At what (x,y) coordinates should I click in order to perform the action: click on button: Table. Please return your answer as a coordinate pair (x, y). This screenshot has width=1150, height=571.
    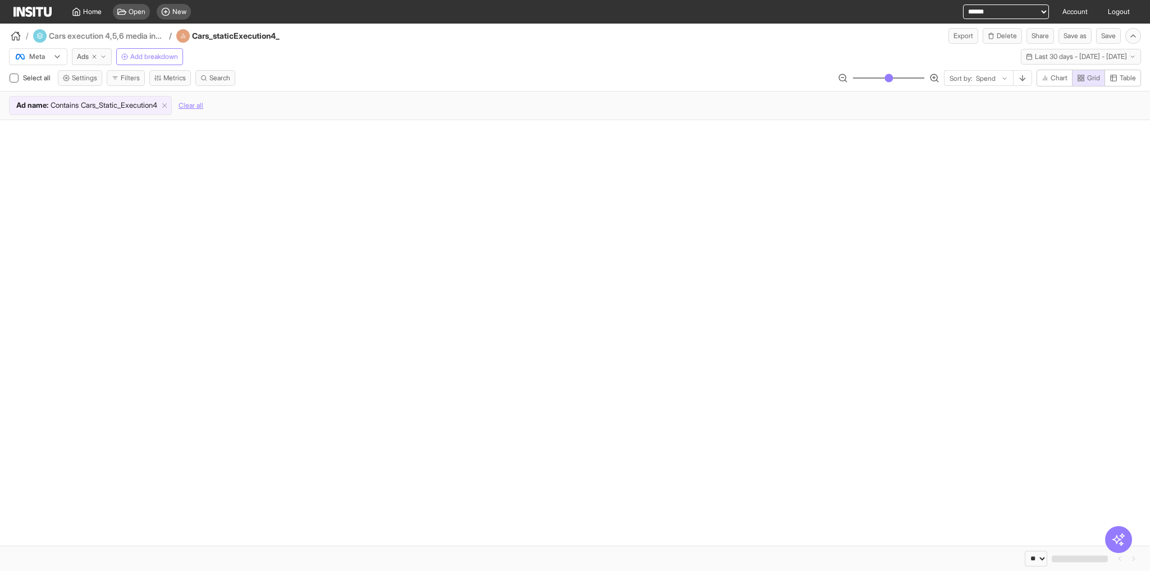
    Looking at the image, I should click on (1123, 78).